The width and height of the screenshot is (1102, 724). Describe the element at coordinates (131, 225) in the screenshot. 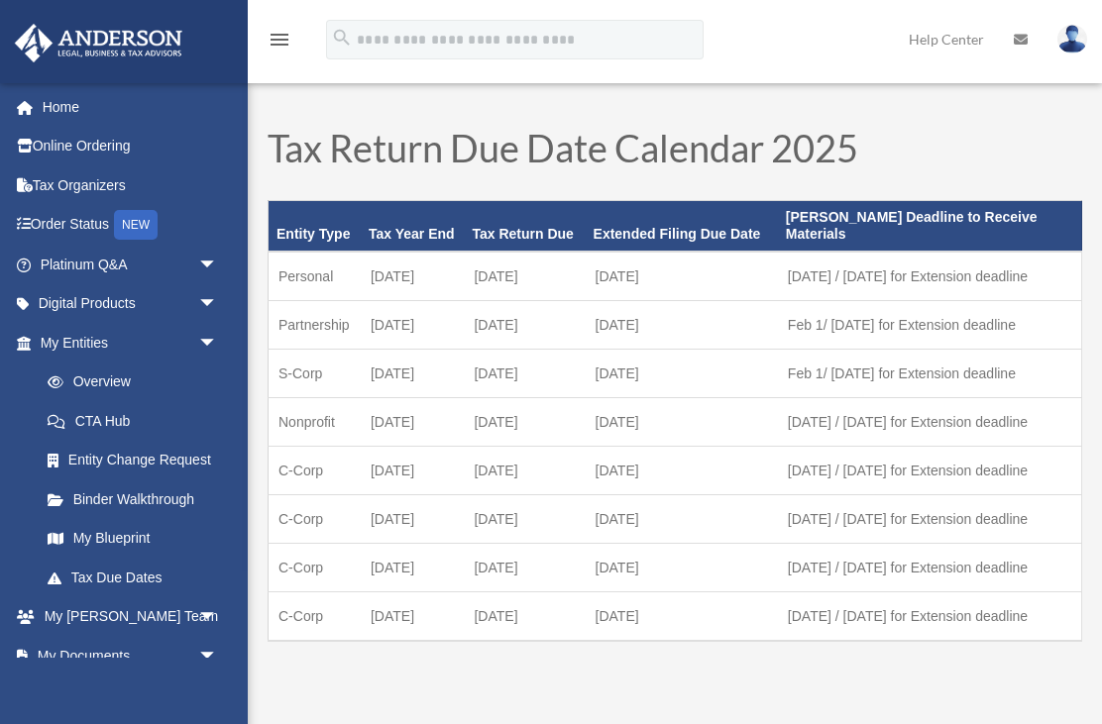

I see `a: Order StatusNEW` at that location.